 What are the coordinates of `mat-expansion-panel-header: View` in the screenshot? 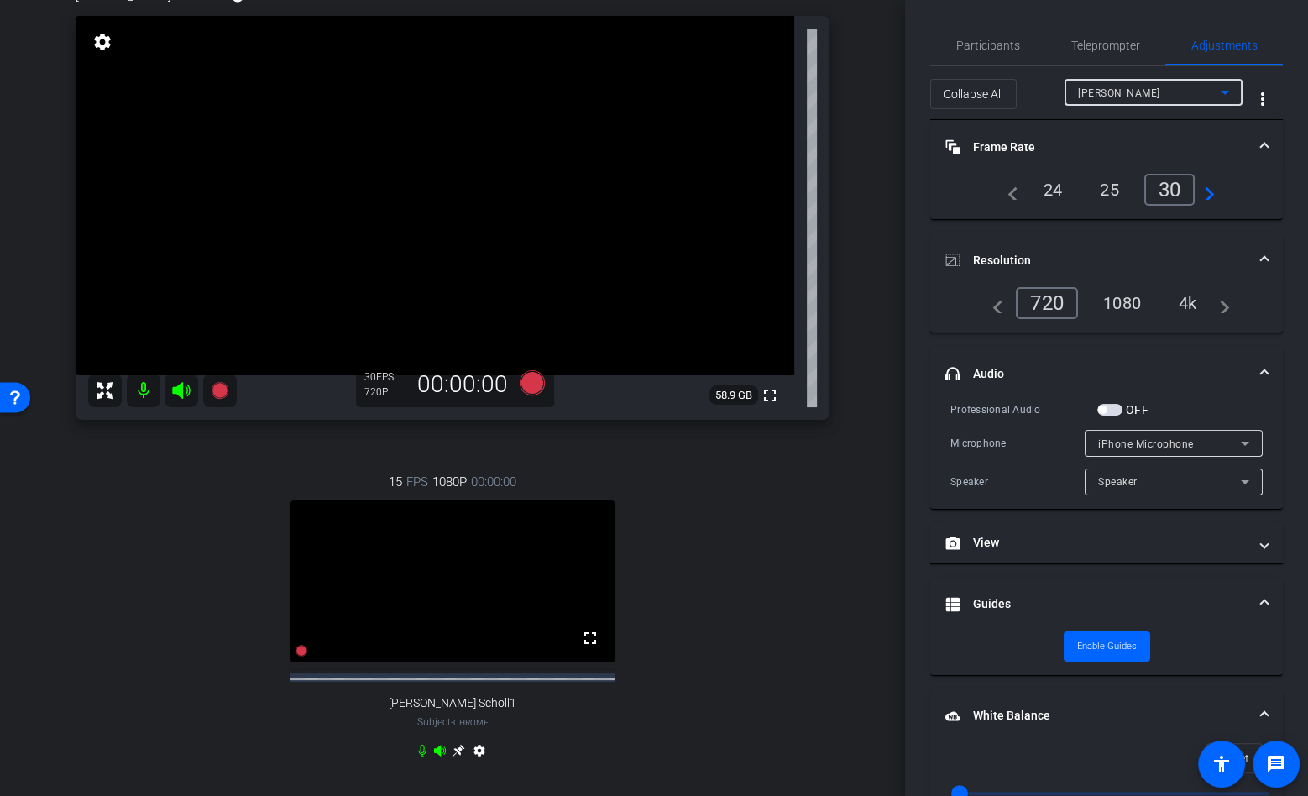 It's located at (1107, 543).